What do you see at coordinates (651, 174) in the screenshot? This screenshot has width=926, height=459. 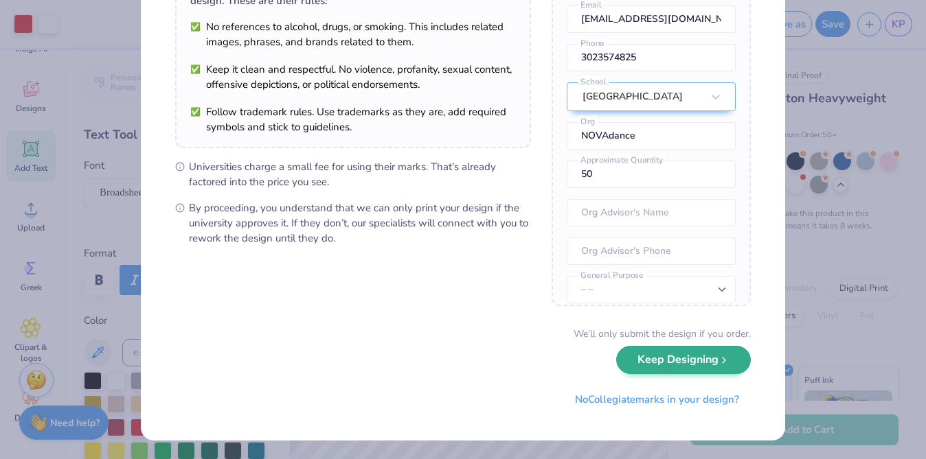 I see `input: Approximate Quantity` at bounding box center [651, 174].